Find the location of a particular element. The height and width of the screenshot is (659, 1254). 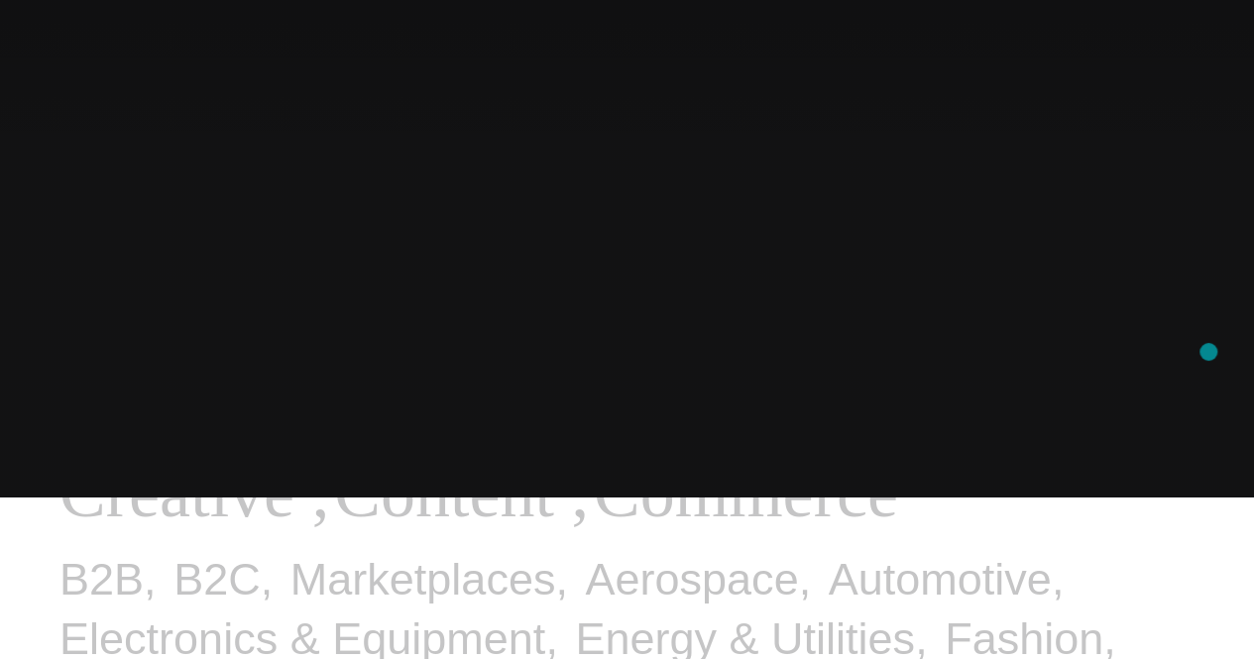

a: Aerospace is located at coordinates (691, 578).